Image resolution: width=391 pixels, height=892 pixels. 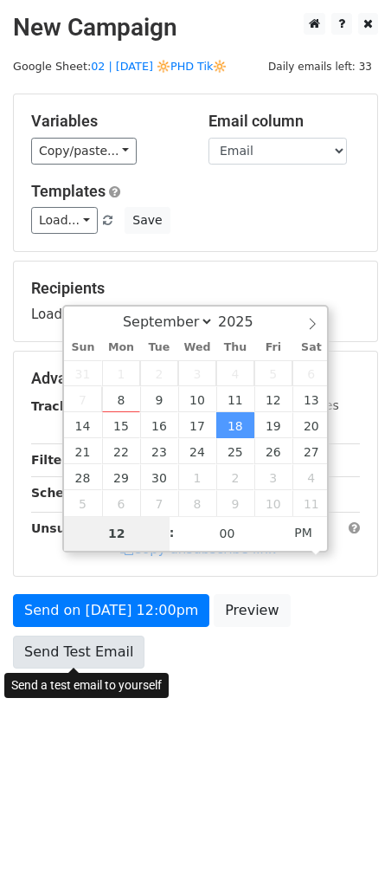 What do you see at coordinates (235, 451) in the screenshot?
I see `span: September 25, 2025` at bounding box center [235, 451].